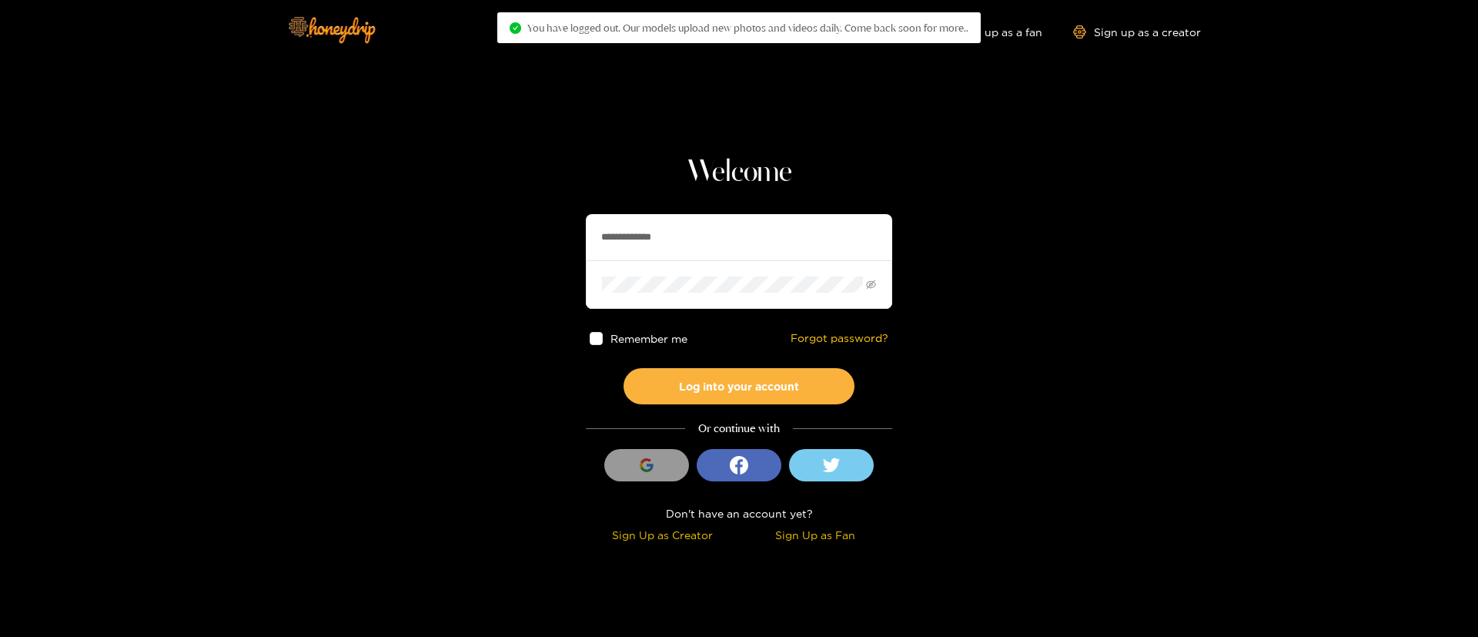 The image size is (1478, 637). Describe the element at coordinates (739, 172) in the screenshot. I see `h1: Welcome` at that location.